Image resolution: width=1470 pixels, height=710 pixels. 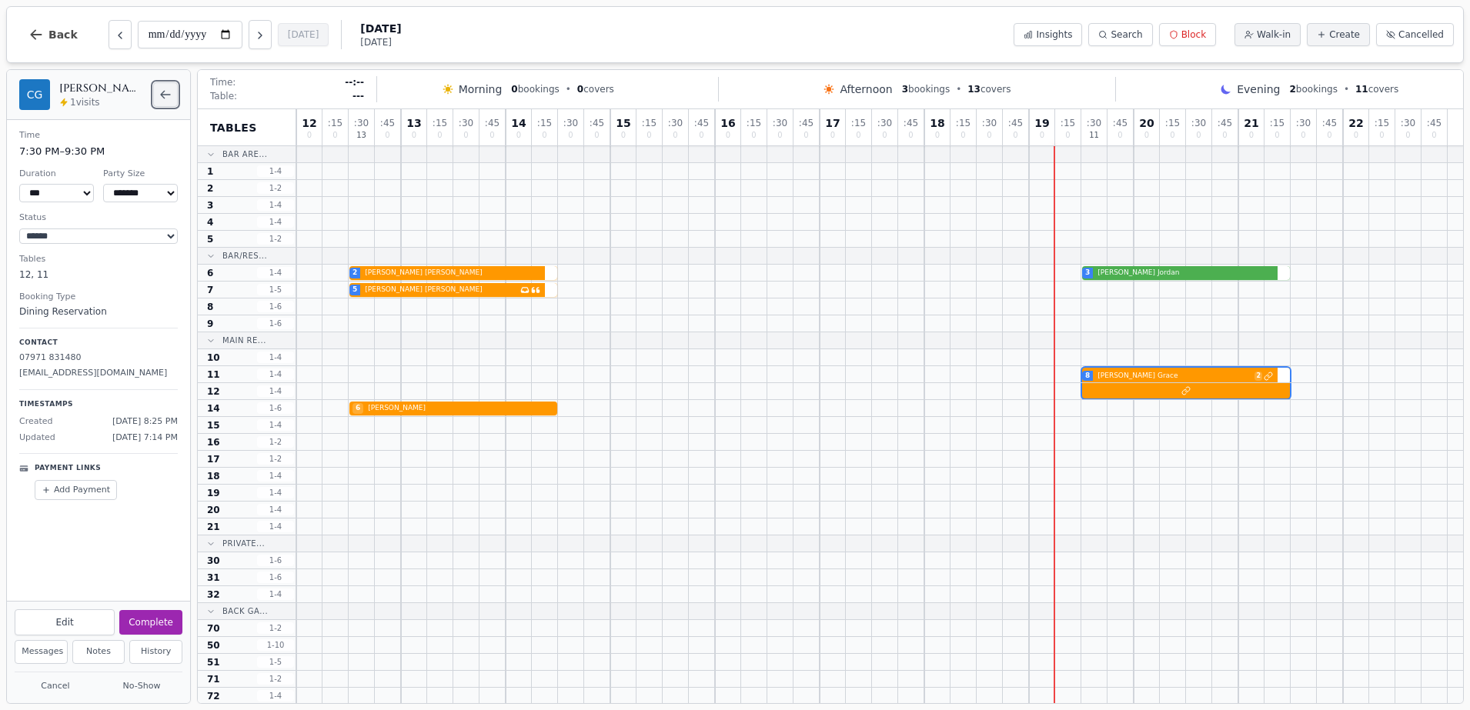 I want to click on span: 8, so click(x=1088, y=376).